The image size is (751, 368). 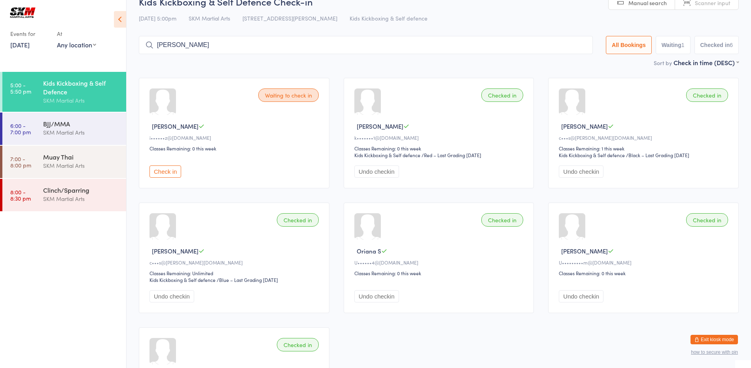 What do you see at coordinates (673, 45) in the screenshot?
I see `button: Waiting1` at bounding box center [673, 45].